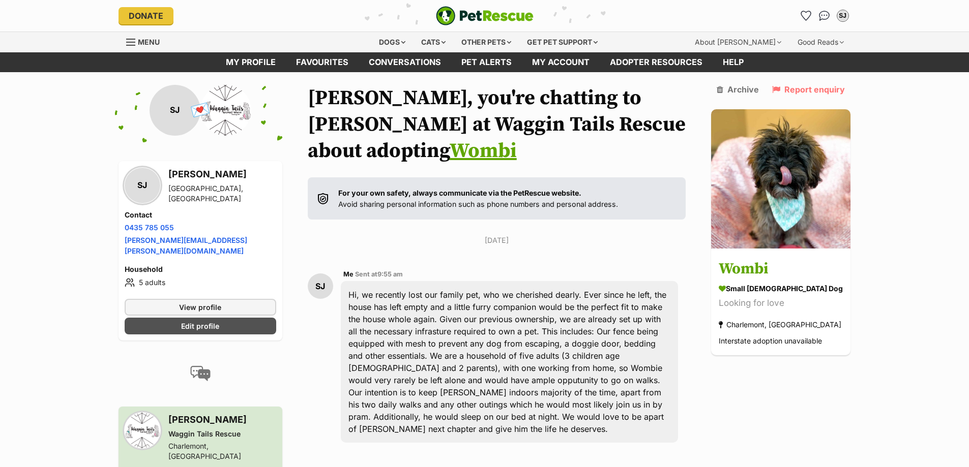 This screenshot has width=969, height=467. What do you see at coordinates (781, 269) in the screenshot?
I see `h3: Wombi` at bounding box center [781, 269].